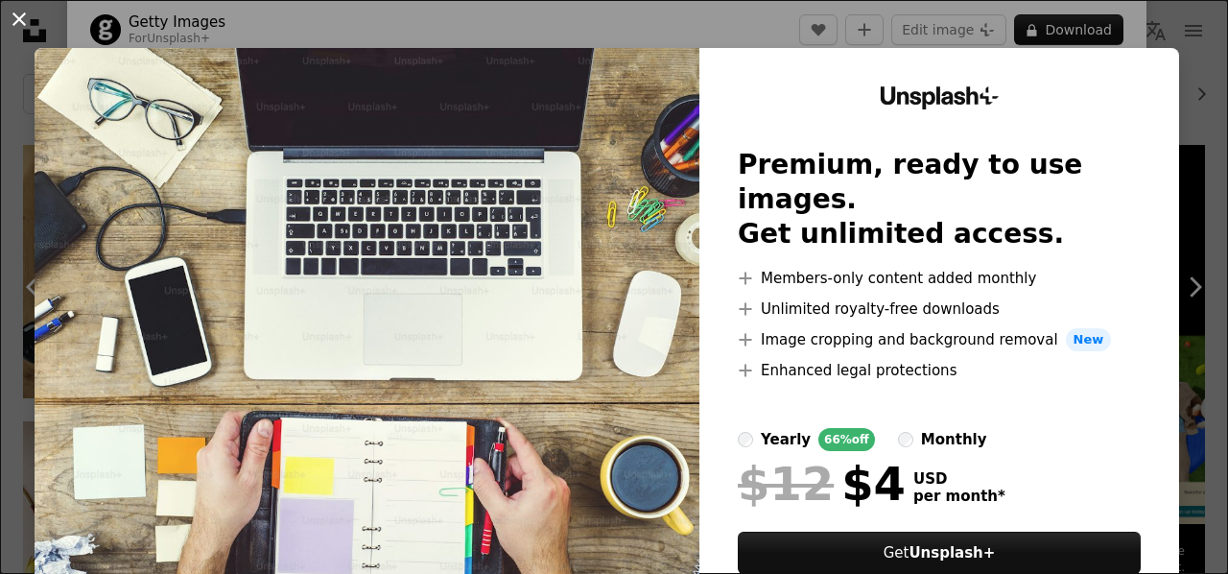 The width and height of the screenshot is (1228, 574). Describe the element at coordinates (960, 496) in the screenshot. I see `span: per month *` at that location.